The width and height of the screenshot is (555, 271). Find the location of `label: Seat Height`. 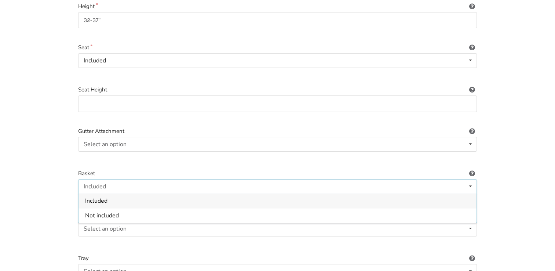

label: Seat Height is located at coordinates (277, 89).